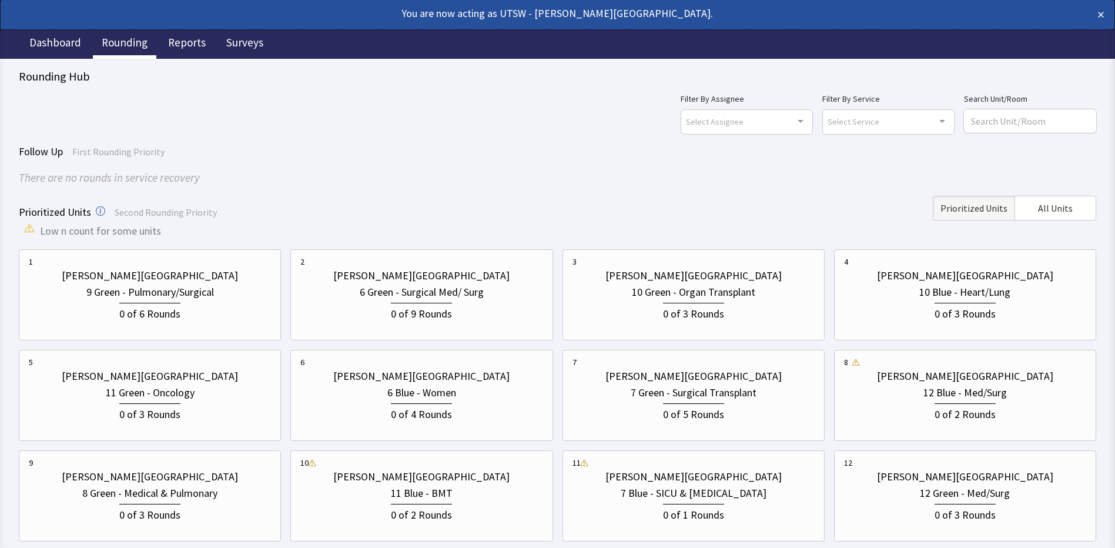  Describe the element at coordinates (974, 208) in the screenshot. I see `button: Prioritized Units` at that location.